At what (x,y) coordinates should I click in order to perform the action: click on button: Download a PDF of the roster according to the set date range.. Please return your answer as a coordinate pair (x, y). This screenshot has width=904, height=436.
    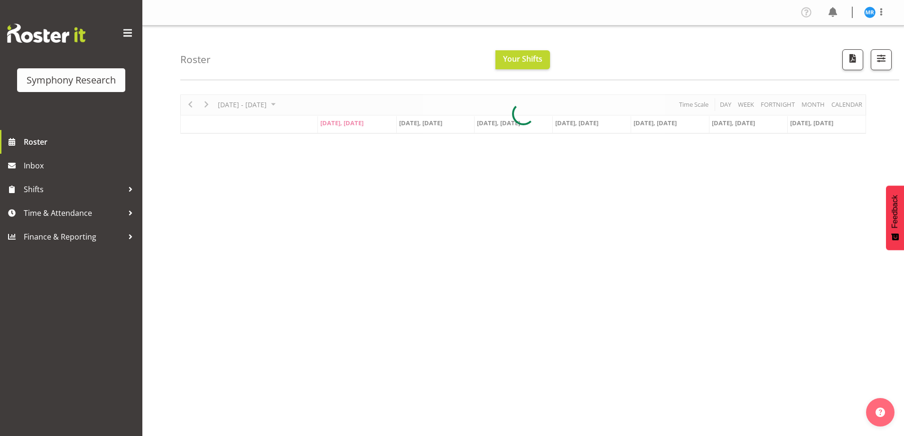
    Looking at the image, I should click on (853, 60).